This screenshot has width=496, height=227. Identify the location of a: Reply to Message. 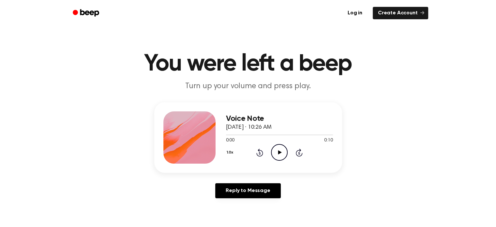
(248, 190).